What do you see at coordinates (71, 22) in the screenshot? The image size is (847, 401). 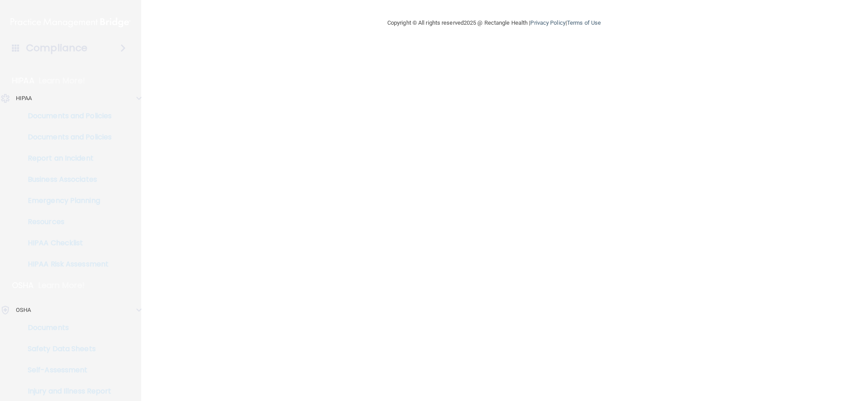 I see `img: PMB logo` at bounding box center [71, 22].